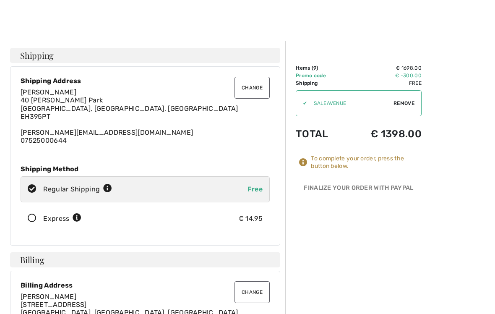  I want to click on td: € 1698.00, so click(383, 68).